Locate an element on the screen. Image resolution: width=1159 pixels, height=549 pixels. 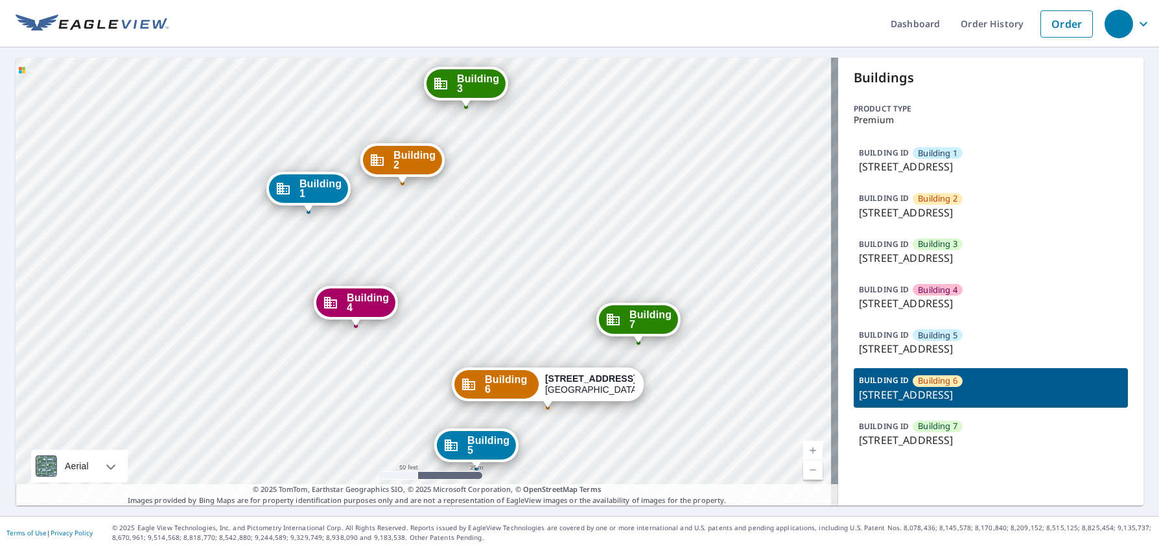
div: Dropped pin, building Building 2, Commercial property, 2210 Canton Street Dallas, TX 75201 is located at coordinates (402, 163).